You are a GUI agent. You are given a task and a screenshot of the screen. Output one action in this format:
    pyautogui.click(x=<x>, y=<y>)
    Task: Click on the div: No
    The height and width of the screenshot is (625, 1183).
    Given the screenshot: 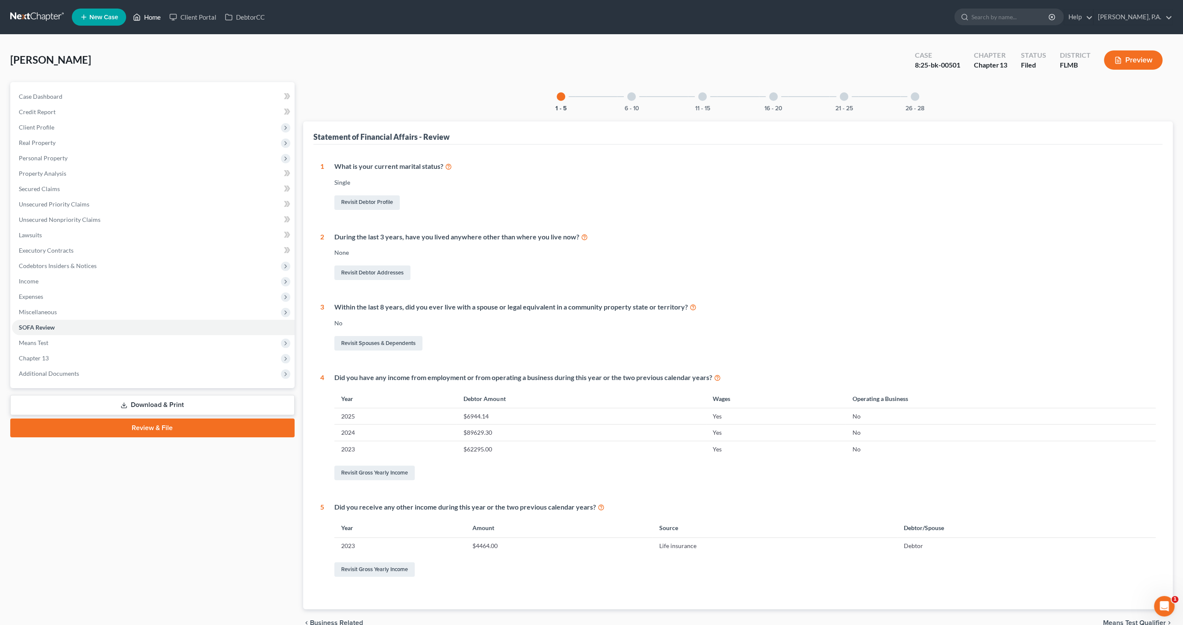 What is the action you would take?
    pyautogui.click(x=745, y=323)
    